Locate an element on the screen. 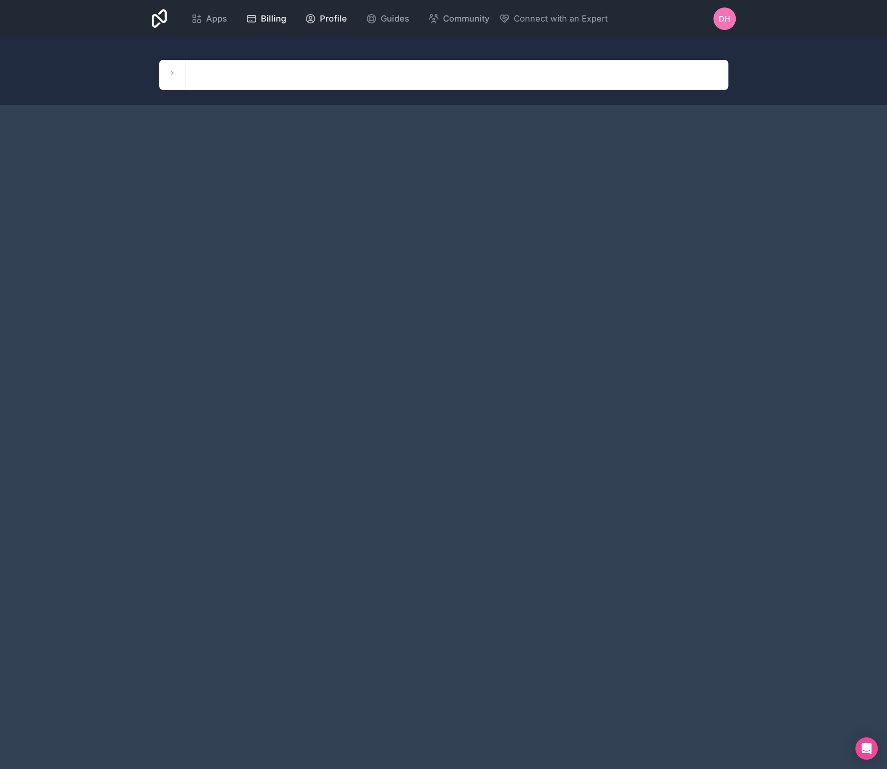 The width and height of the screenshot is (887, 769). button: Connect with an Expert is located at coordinates (553, 19).